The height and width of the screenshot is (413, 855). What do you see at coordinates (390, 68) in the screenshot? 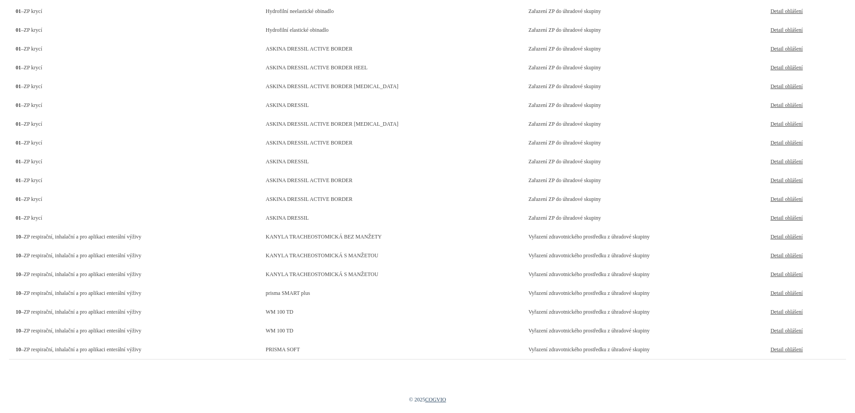
I see `td: ASKINA DRESSIL ACTIVE BORDER HEEL` at bounding box center [390, 68].